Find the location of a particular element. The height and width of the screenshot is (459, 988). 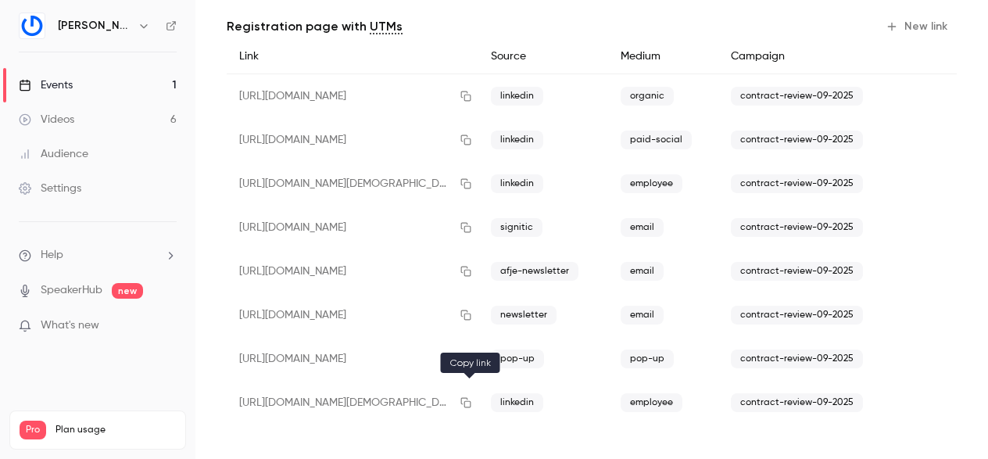

span: new is located at coordinates (127, 291).